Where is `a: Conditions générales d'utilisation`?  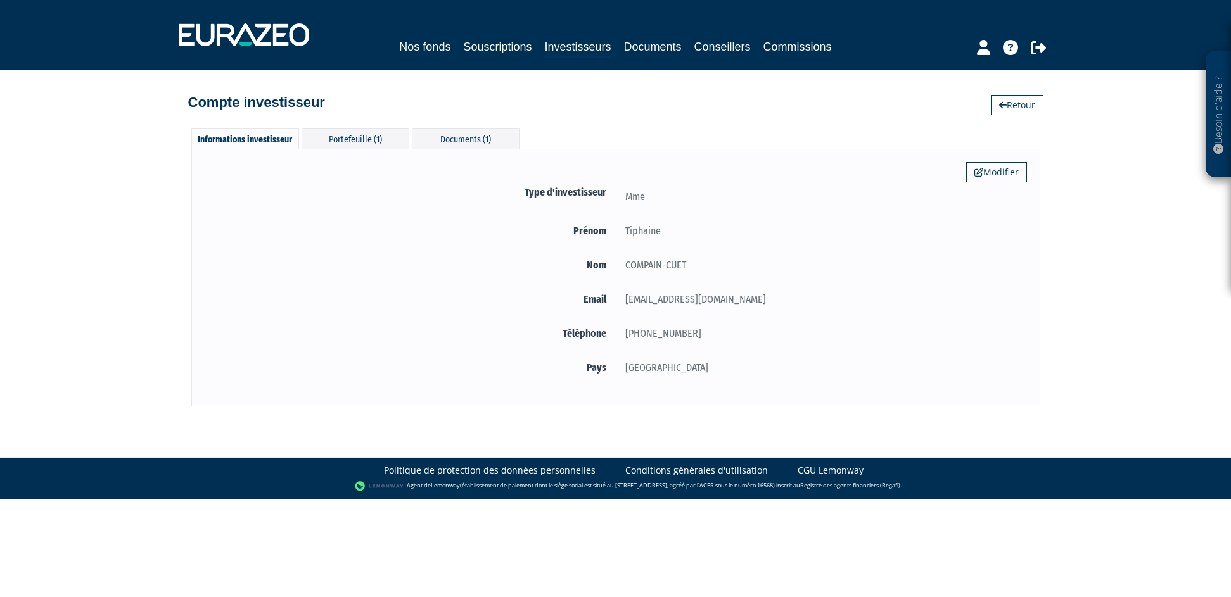
a: Conditions générales d'utilisation is located at coordinates (696, 471).